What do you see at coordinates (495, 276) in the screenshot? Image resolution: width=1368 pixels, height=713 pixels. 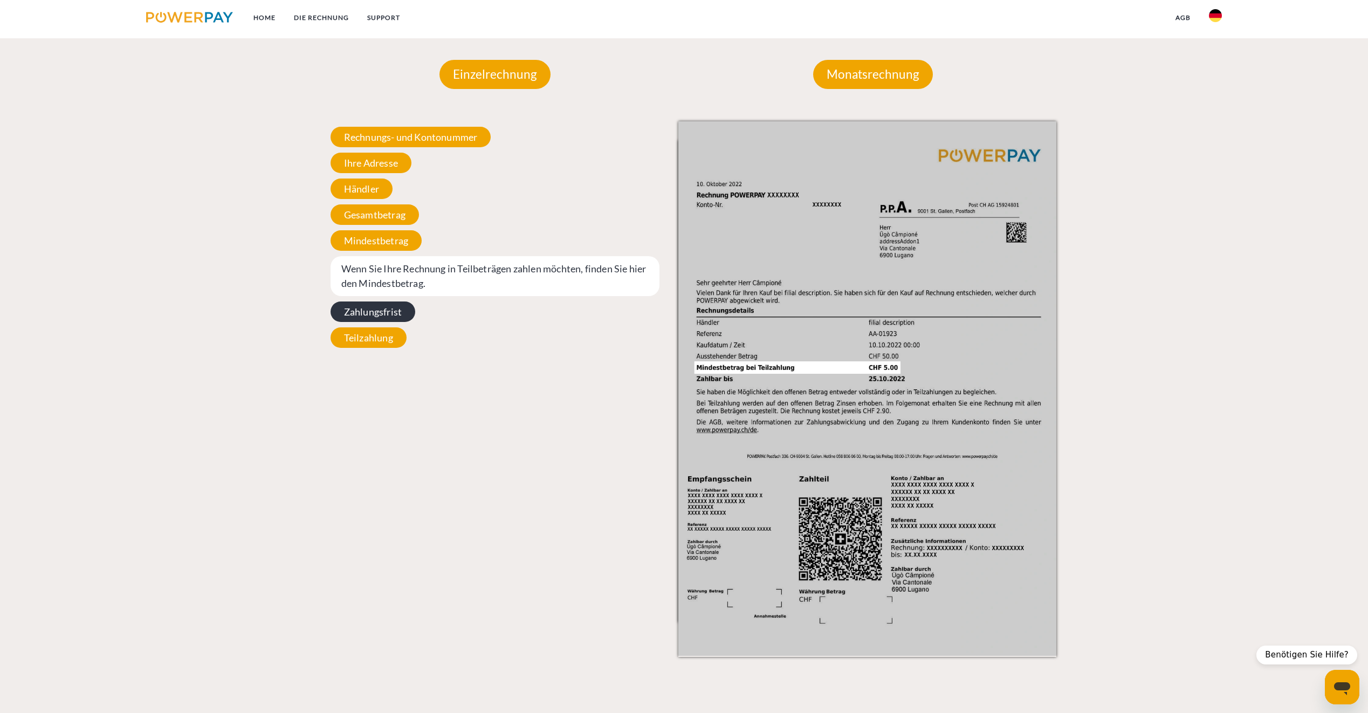 I see `span: Wenn Sie Ihre Rechnung in Teilbeträgen zahlen möchten, finden Sie hier den Mindestbetrag.` at bounding box center [495, 276].